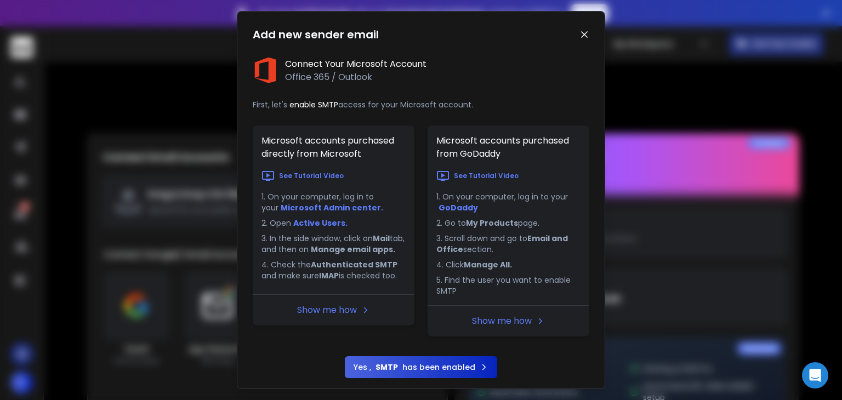 The image size is (842, 400). What do you see at coordinates (508, 265) in the screenshot?
I see `li: 4. Click` at bounding box center [508, 265].